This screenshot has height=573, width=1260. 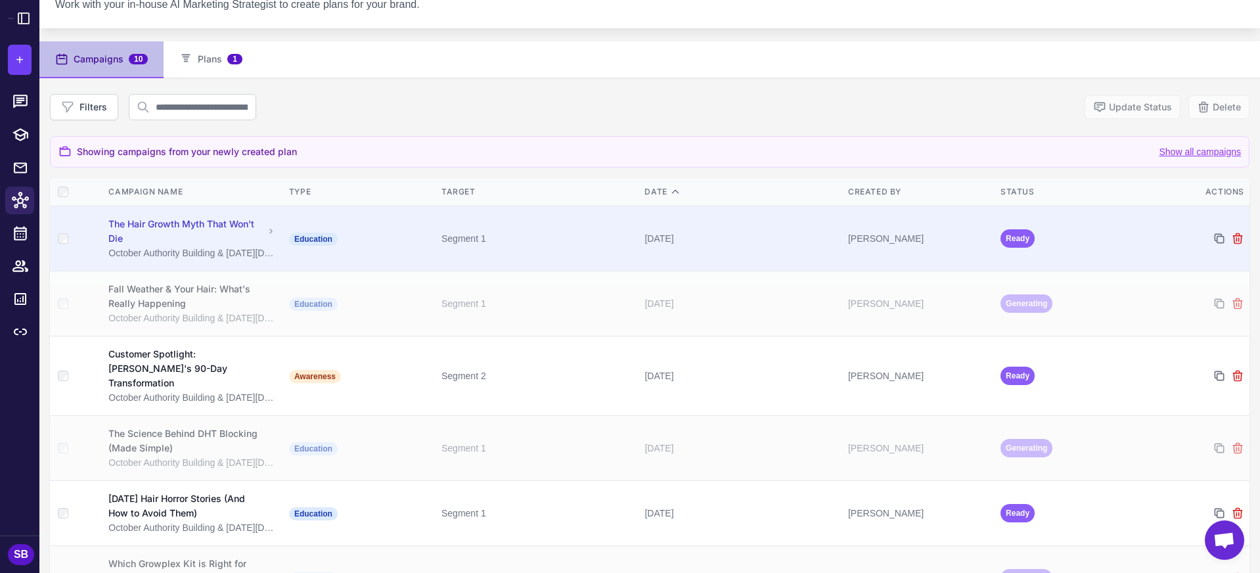 What do you see at coordinates (187, 296) in the screenshot?
I see `div: Fall Weather & Your Hair: What's Really Happening` at bounding box center [187, 296].